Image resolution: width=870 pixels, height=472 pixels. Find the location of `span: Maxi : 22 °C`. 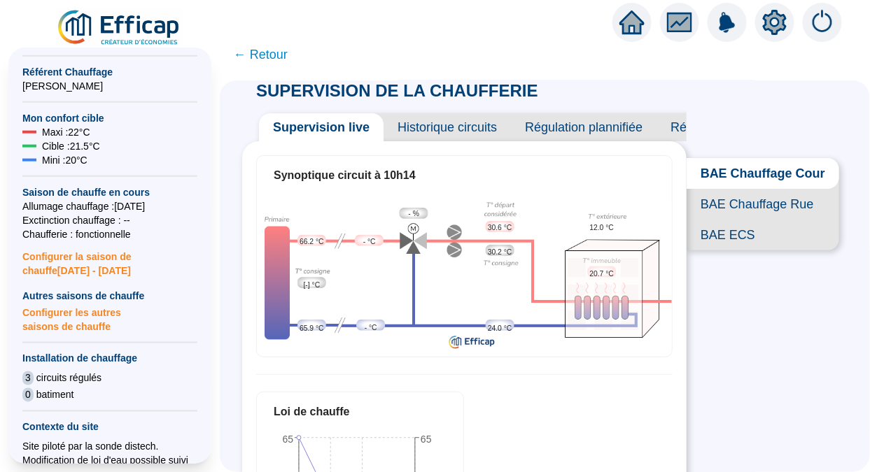

span: Maxi : 22 °C is located at coordinates (66, 132).